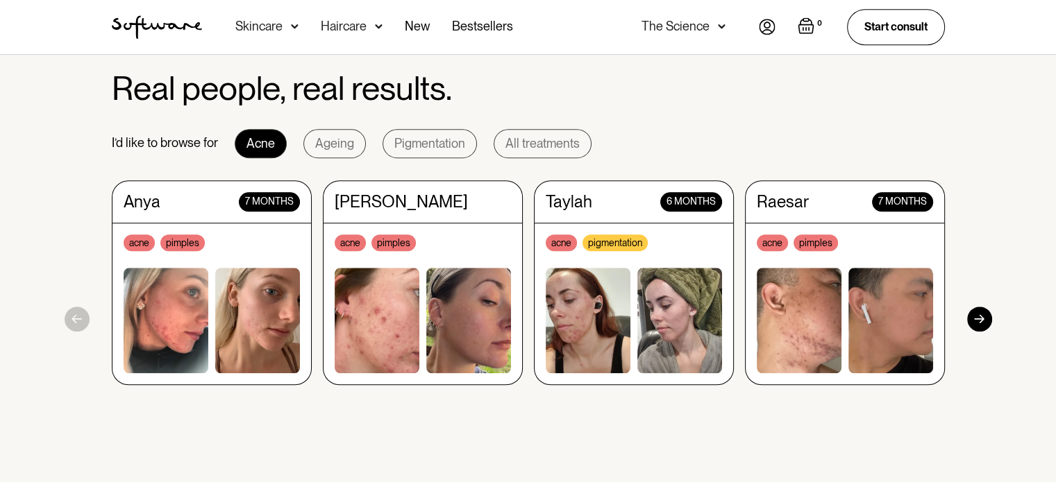 Image resolution: width=1056 pixels, height=482 pixels. What do you see at coordinates (157, 27) in the screenshot?
I see `a: home` at bounding box center [157, 27].